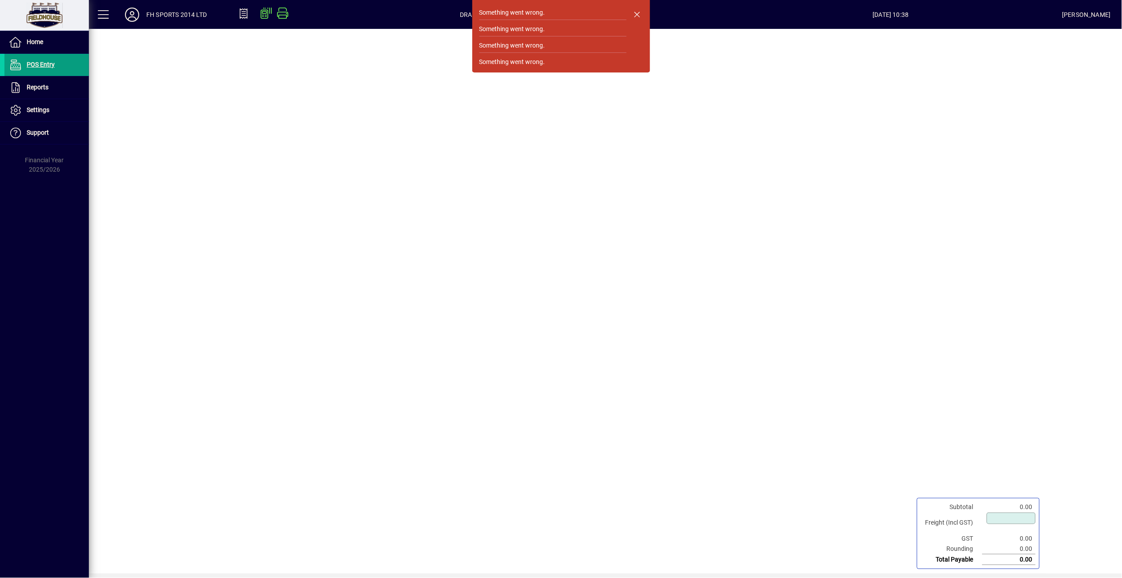 Image resolution: width=1122 pixels, height=578 pixels. Describe the element at coordinates (35, 42) in the screenshot. I see `span: Home` at that location.